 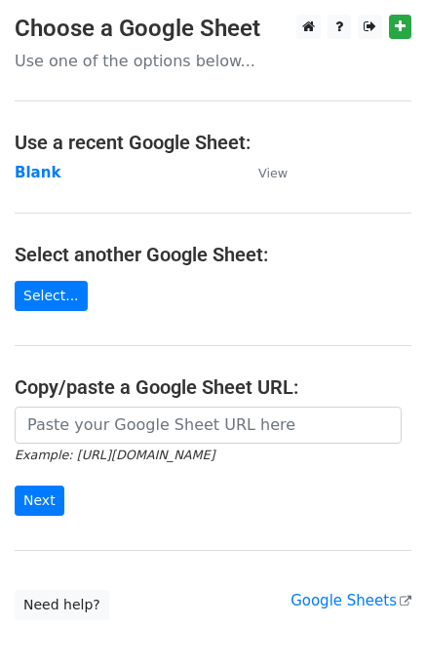 I want to click on input: Paste your Google Sheet URL here, so click(x=208, y=425).